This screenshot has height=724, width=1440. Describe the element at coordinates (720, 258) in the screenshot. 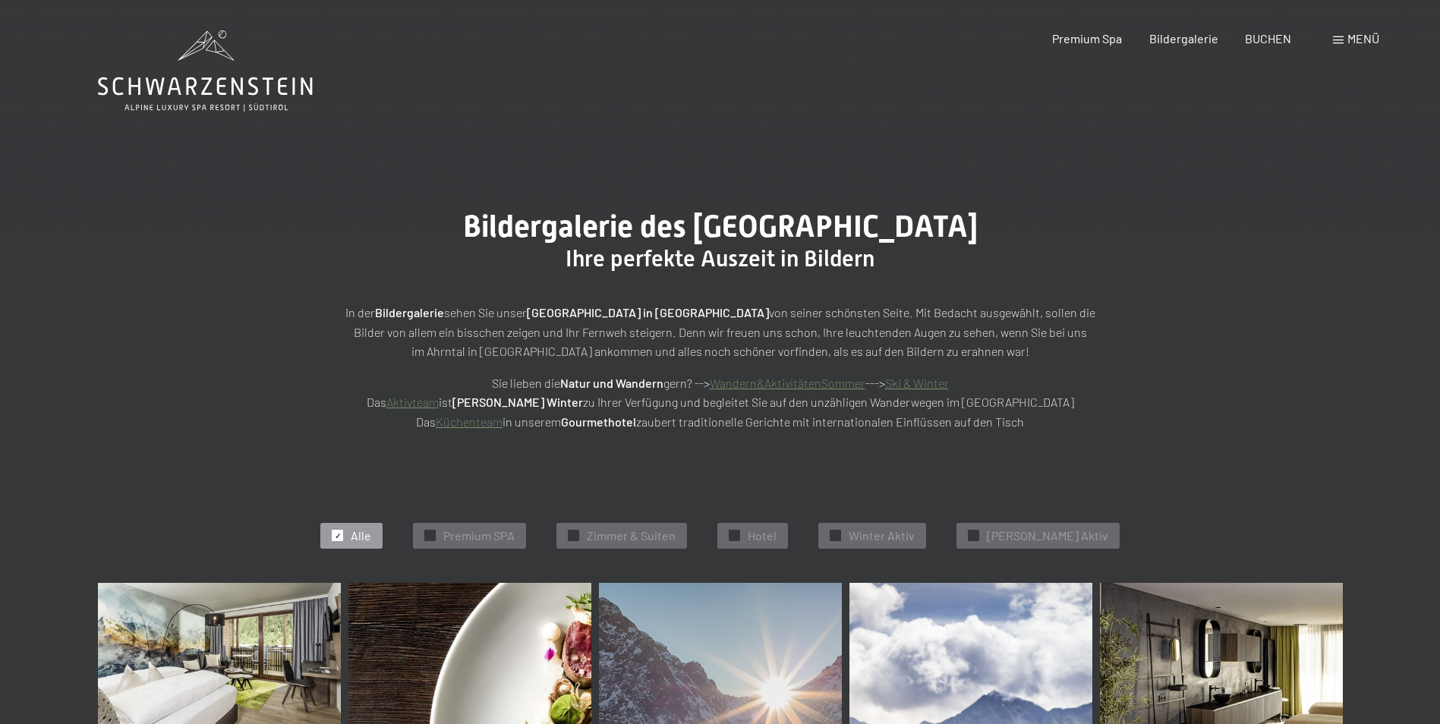

I see `span: Ihre perfekte Auszeit in Bildern` at that location.